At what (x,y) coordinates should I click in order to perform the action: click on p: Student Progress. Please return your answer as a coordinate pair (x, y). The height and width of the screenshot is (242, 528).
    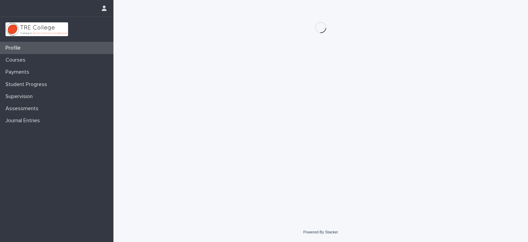
    Looking at the image, I should click on (27, 84).